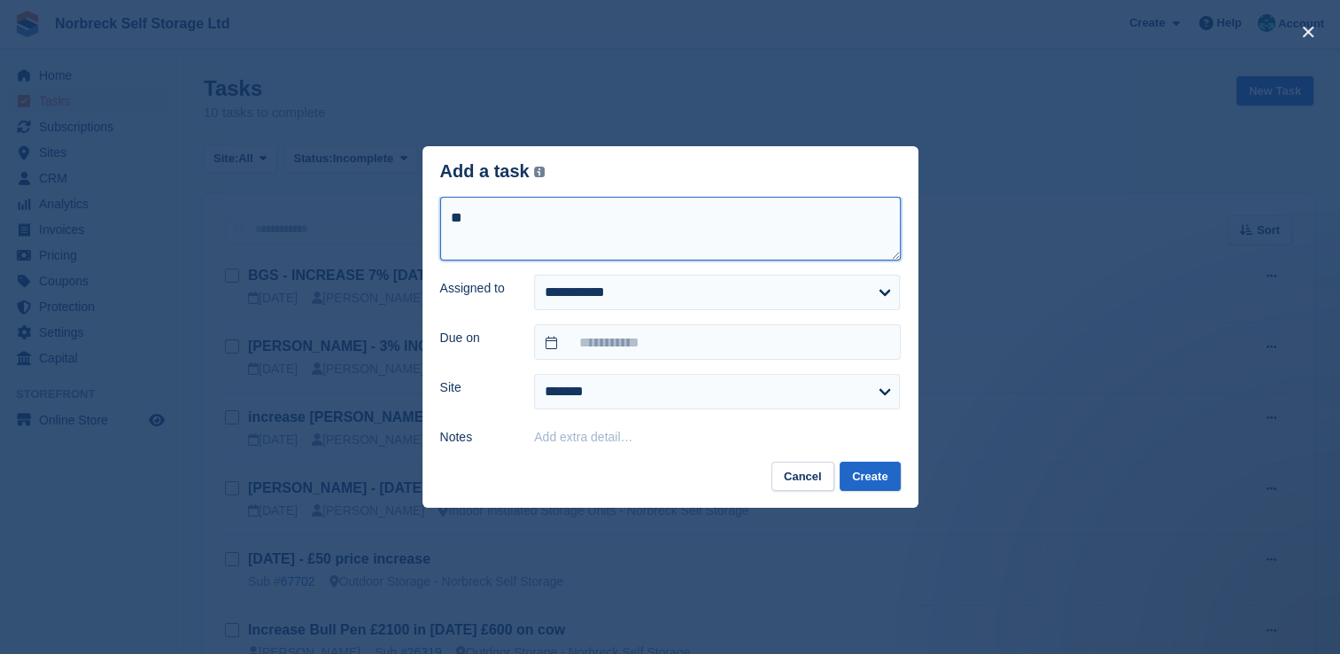 The image size is (1340, 654). What do you see at coordinates (1308, 32) in the screenshot?
I see `button: close` at bounding box center [1308, 32].